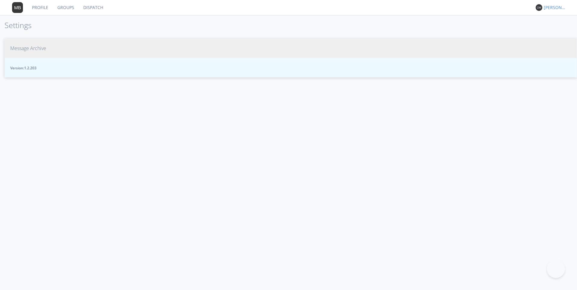 The image size is (577, 290). I want to click on button: Message Archive, so click(290, 48).